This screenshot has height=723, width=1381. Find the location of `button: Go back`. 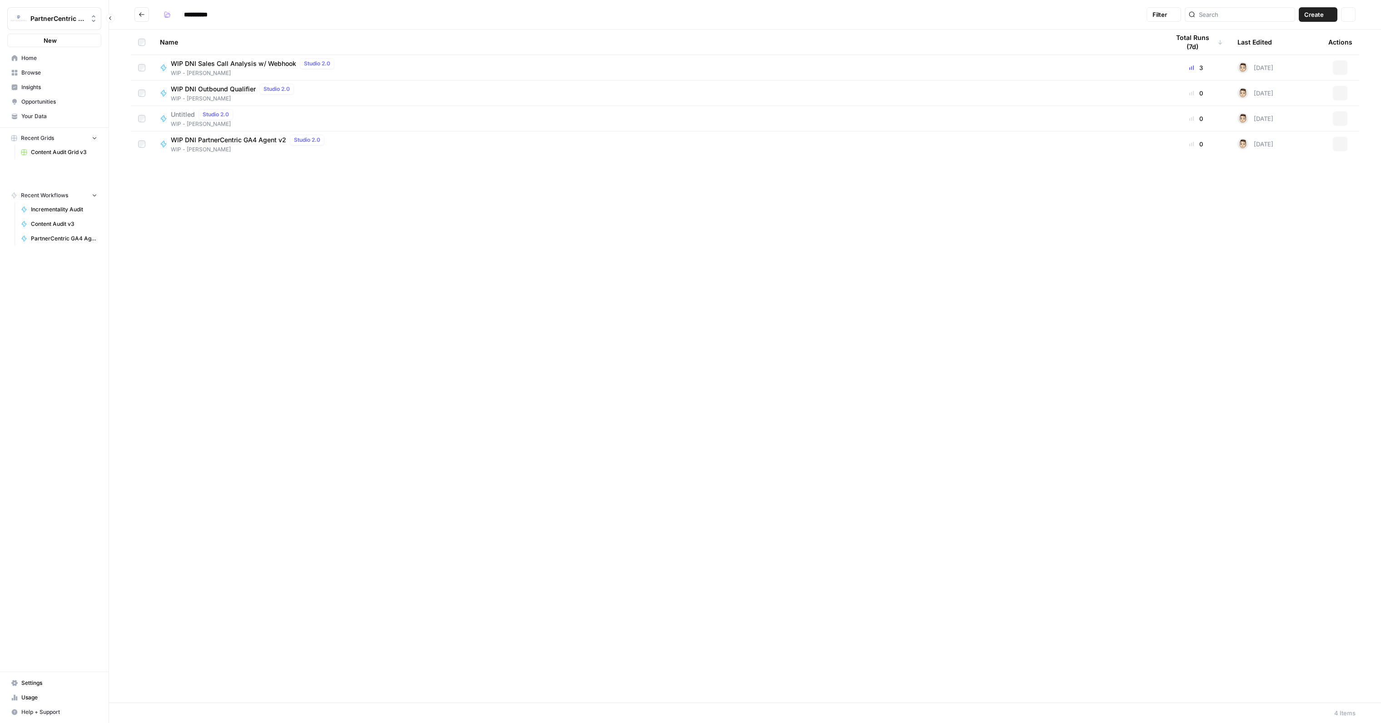

button: Go back is located at coordinates (142, 15).